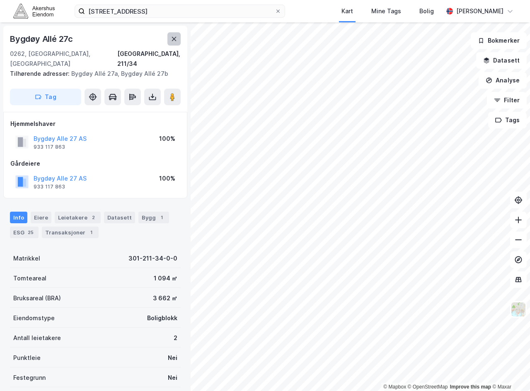 Image resolution: width=530 pixels, height=391 pixels. What do you see at coordinates (34, 318) in the screenshot?
I see `div: Eiendomstype` at bounding box center [34, 318].